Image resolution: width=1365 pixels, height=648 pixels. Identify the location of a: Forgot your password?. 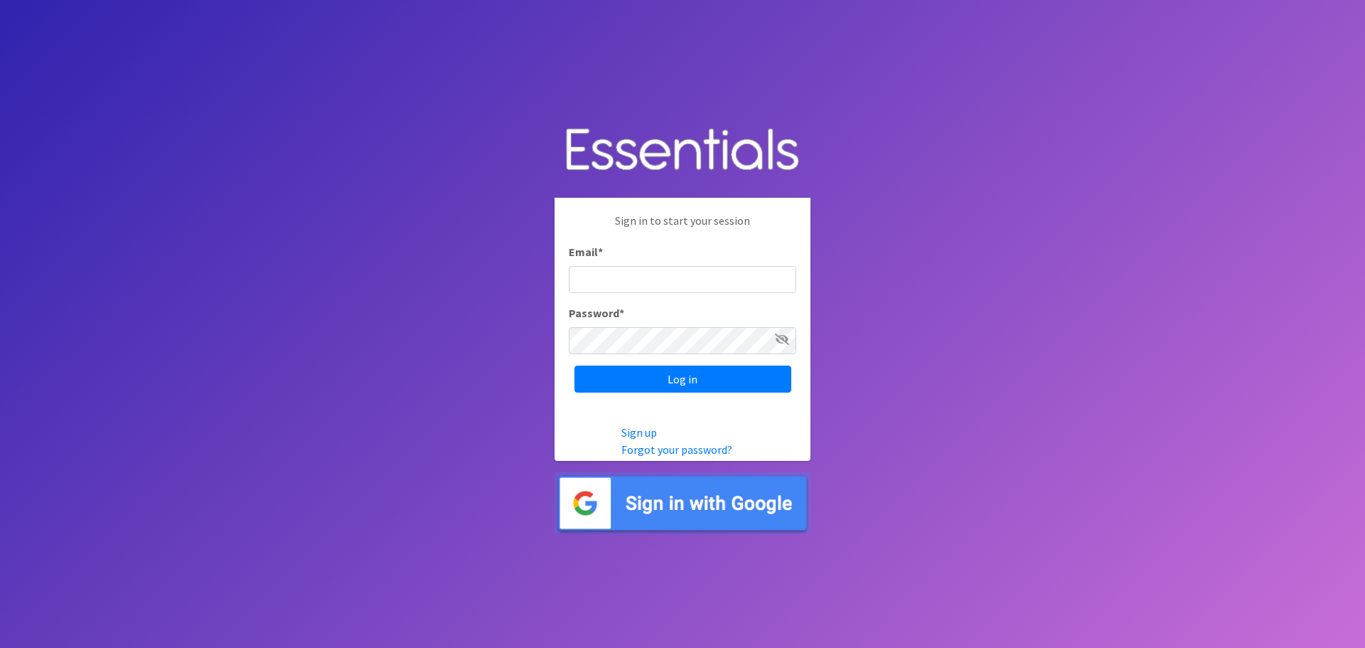
(677, 449).